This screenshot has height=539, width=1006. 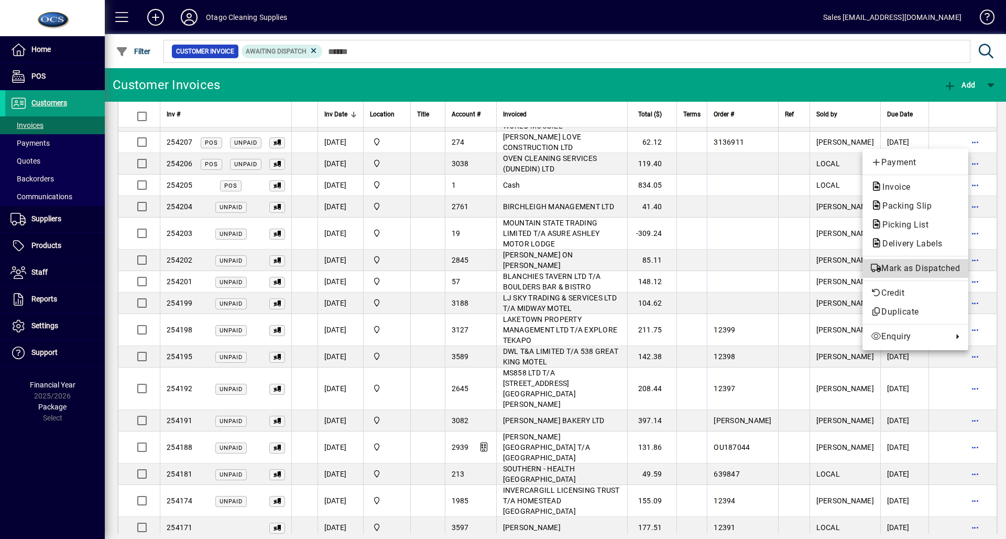 I want to click on span: Payment, so click(x=916, y=162).